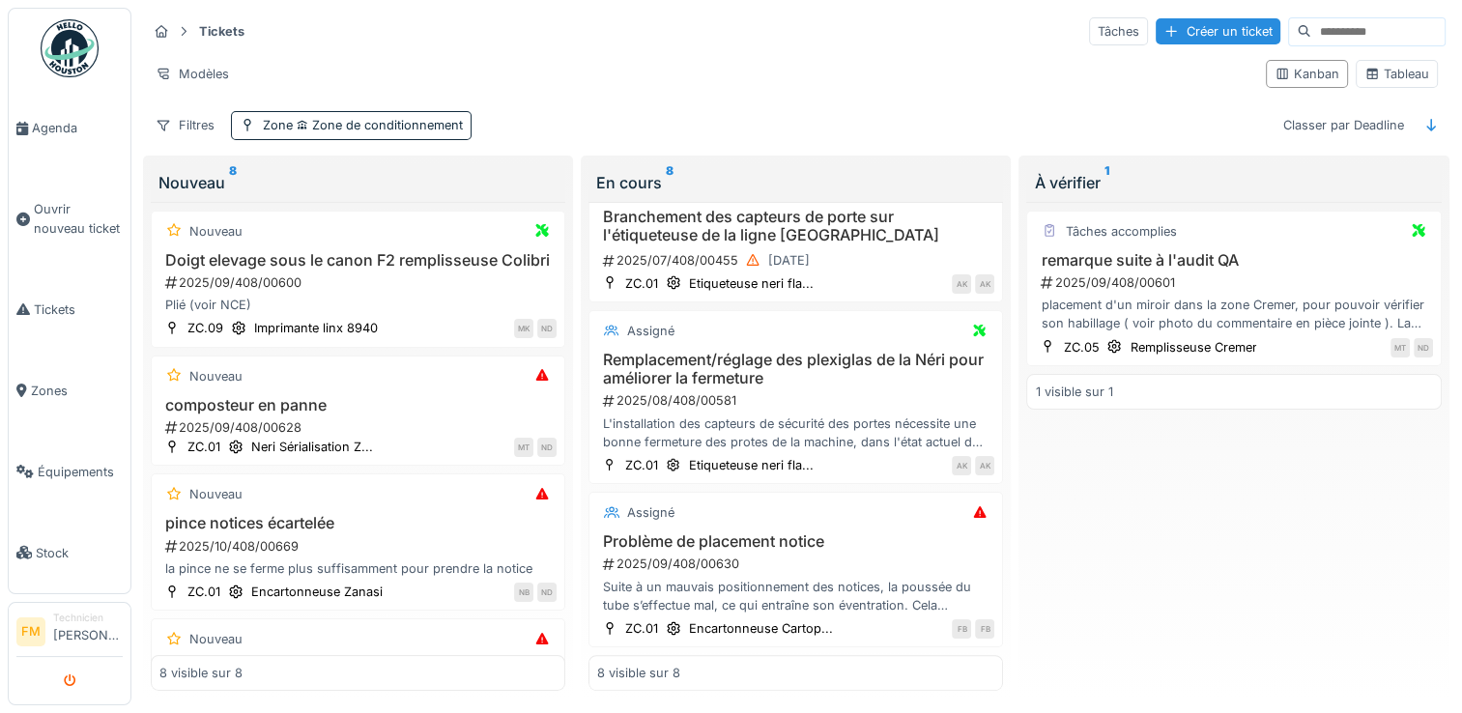  Describe the element at coordinates (357, 523) in the screenshot. I see `h3: pince notices écartelée` at that location.